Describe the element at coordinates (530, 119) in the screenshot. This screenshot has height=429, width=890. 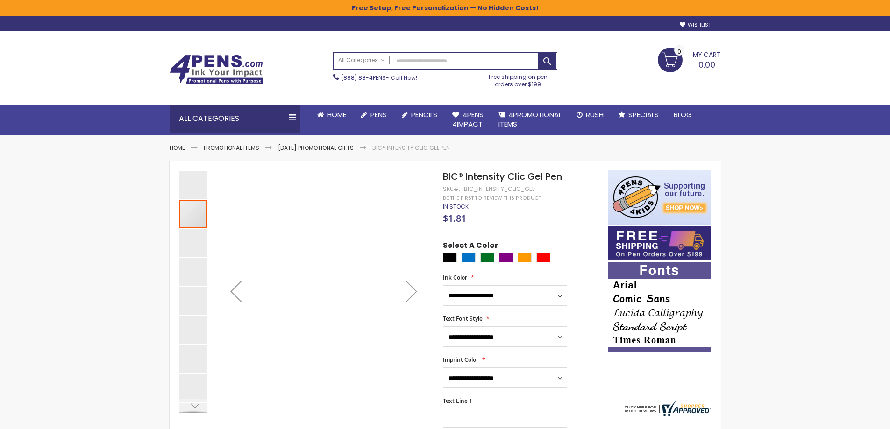
I see `span: 4PROMOTIONAL ITEMS` at that location.